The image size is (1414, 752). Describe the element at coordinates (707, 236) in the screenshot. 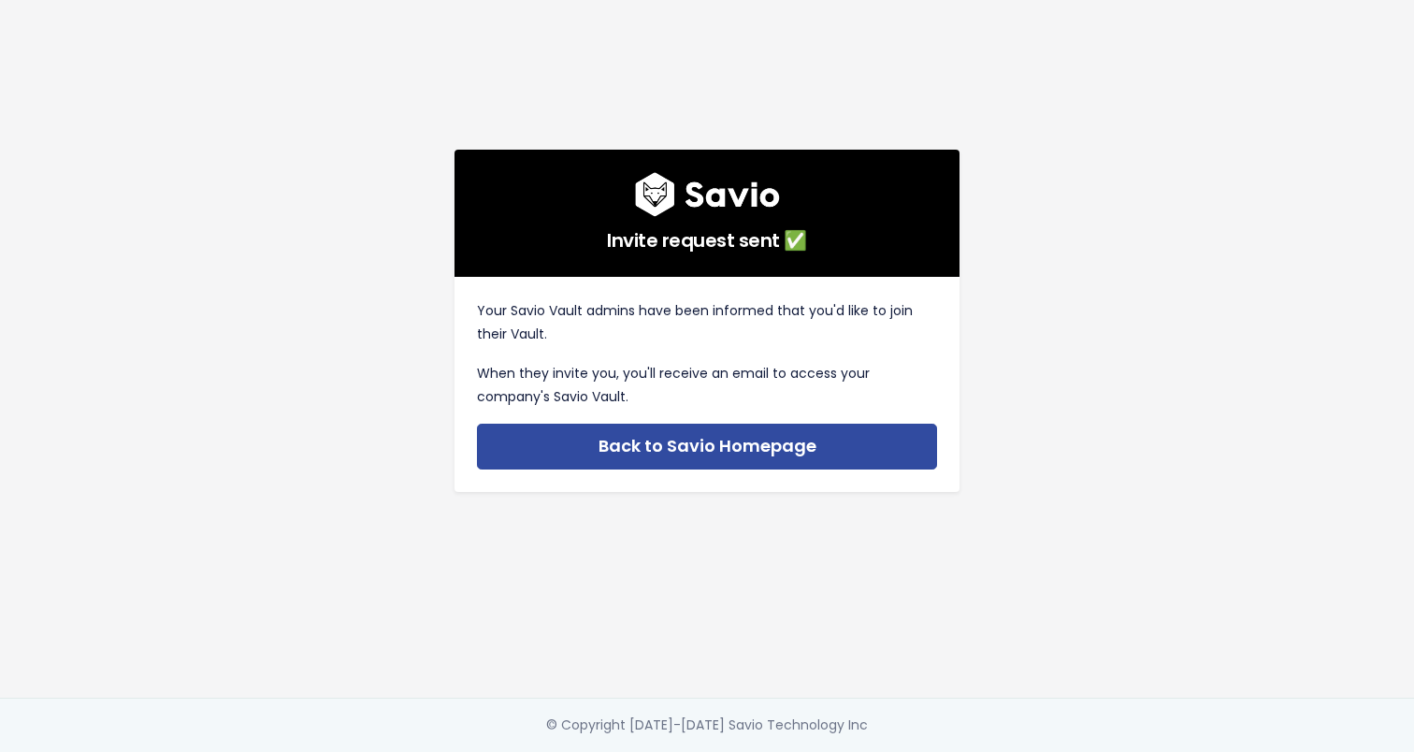

I see `h5: Invite request sent ✅` at that location.